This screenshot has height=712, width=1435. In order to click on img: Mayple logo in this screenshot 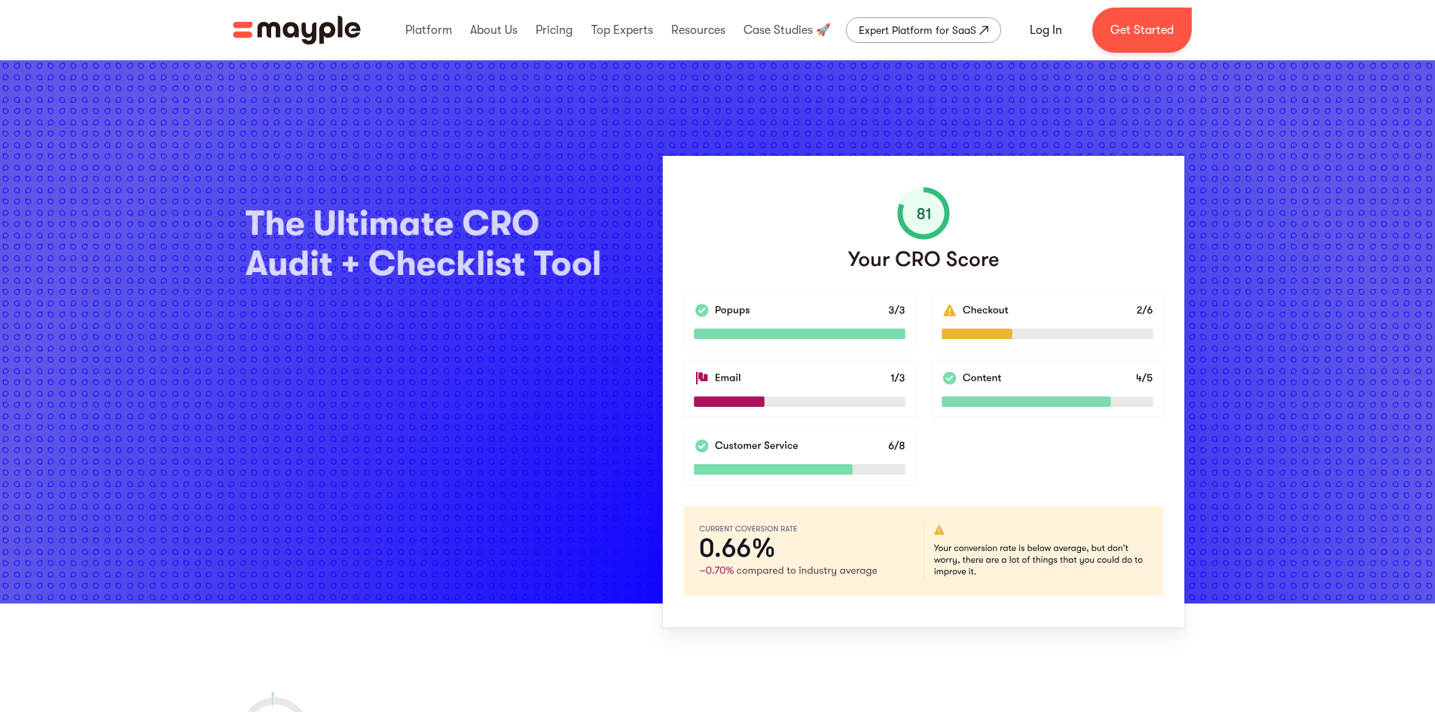, I will do `click(297, 30)`.